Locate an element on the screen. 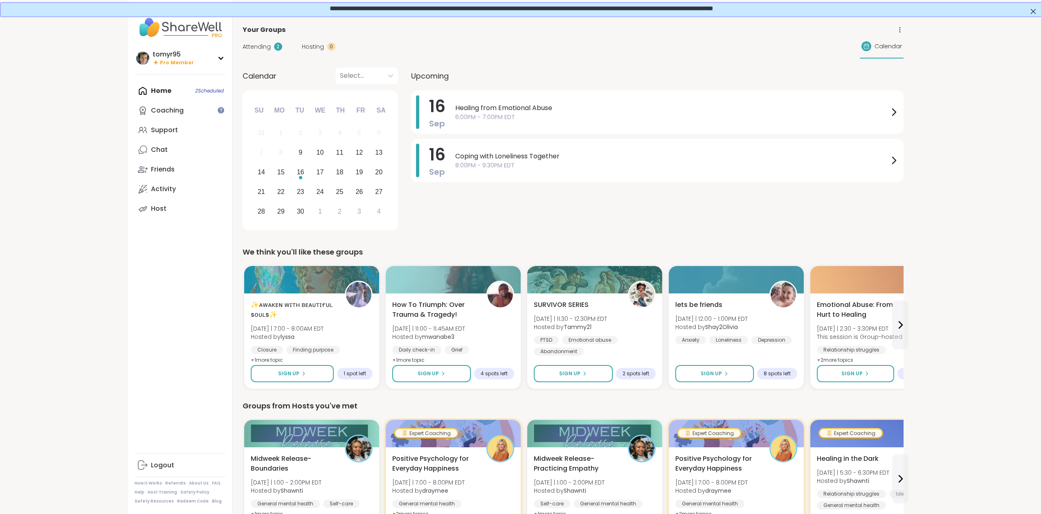 Image resolution: width=1041 pixels, height=514 pixels. a: Referrals is located at coordinates (175, 483).